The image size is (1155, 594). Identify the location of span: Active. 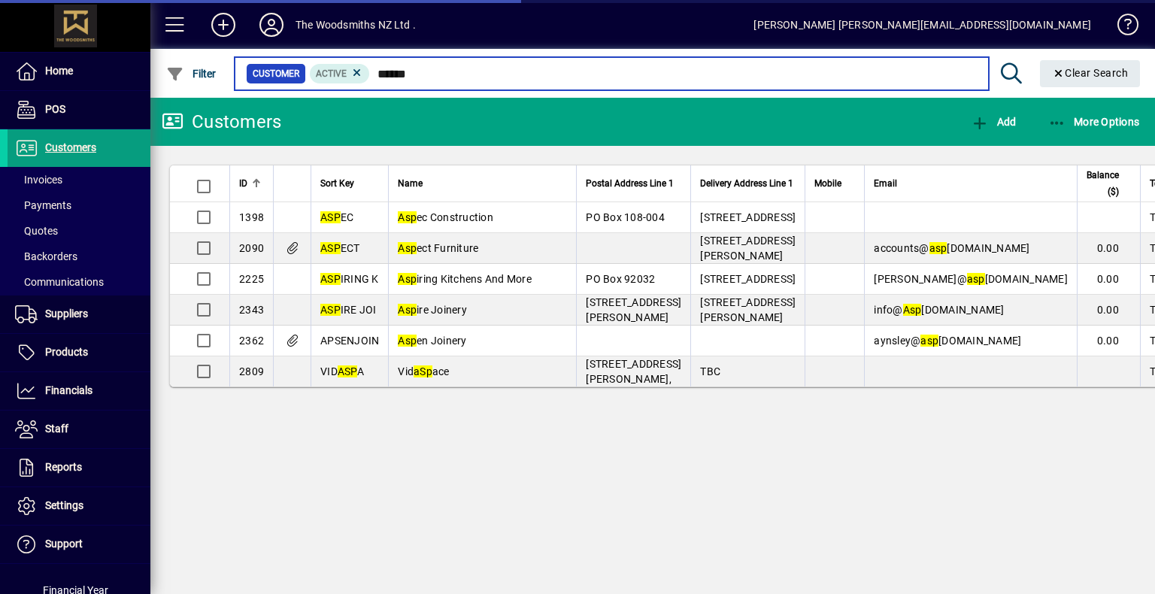
(331, 74).